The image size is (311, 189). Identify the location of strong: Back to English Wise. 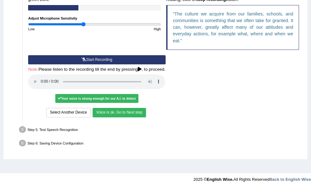
(290, 179).